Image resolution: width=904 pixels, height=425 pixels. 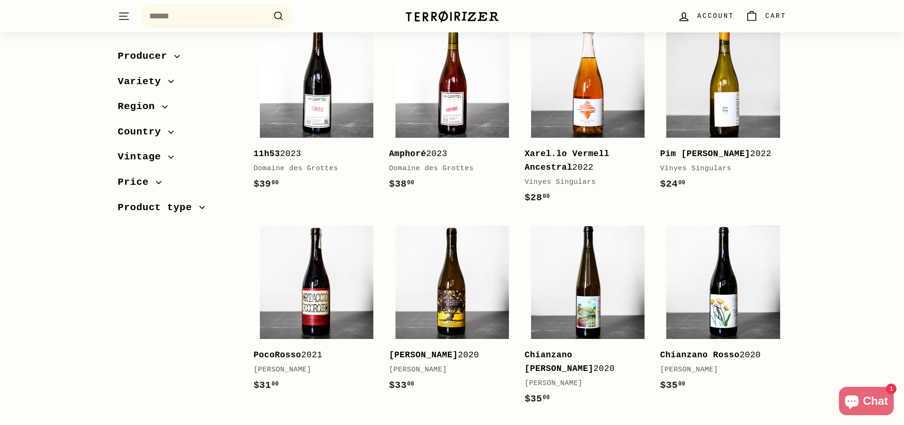 What do you see at coordinates (775, 16) in the screenshot?
I see `span: Cart` at bounding box center [775, 16].